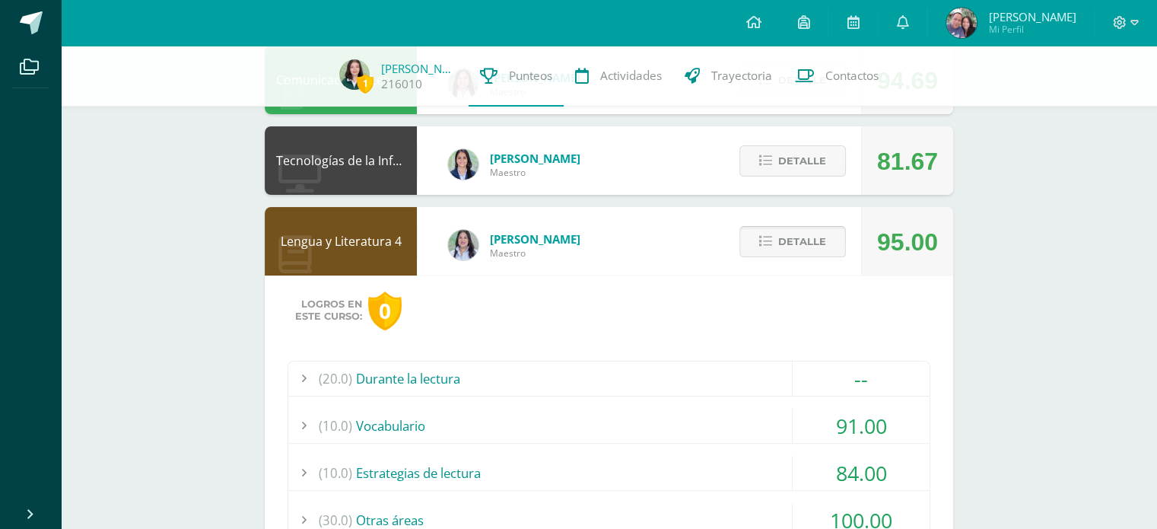 Image resolution: width=1157 pixels, height=529 pixels. What do you see at coordinates (631, 75) in the screenshot?
I see `span: Actividades` at bounding box center [631, 75].